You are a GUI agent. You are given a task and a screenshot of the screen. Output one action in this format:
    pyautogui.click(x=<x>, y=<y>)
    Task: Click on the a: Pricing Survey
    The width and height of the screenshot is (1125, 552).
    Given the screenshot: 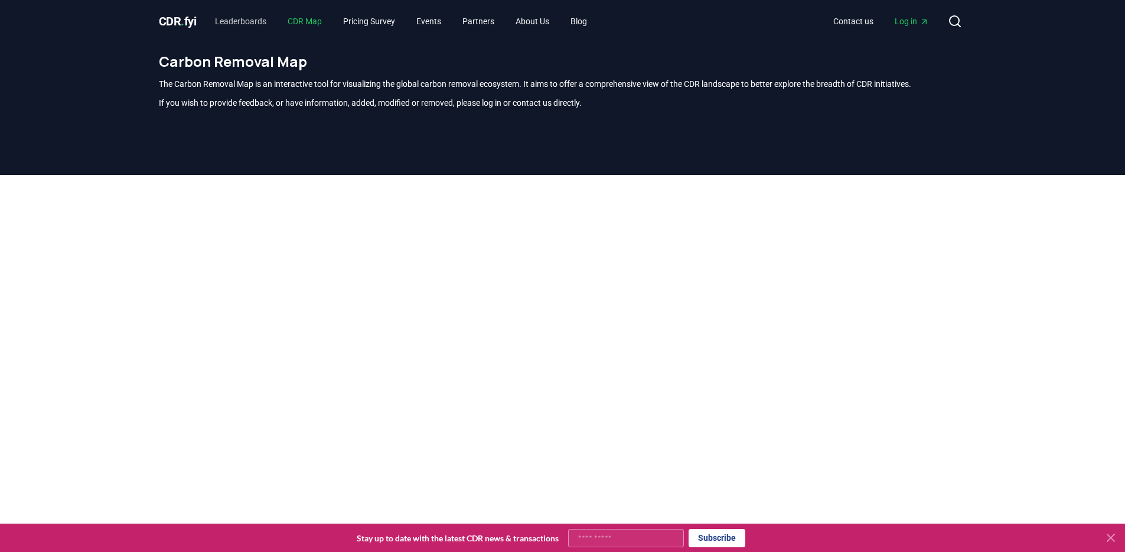 What is the action you would take?
    pyautogui.click(x=369, y=21)
    